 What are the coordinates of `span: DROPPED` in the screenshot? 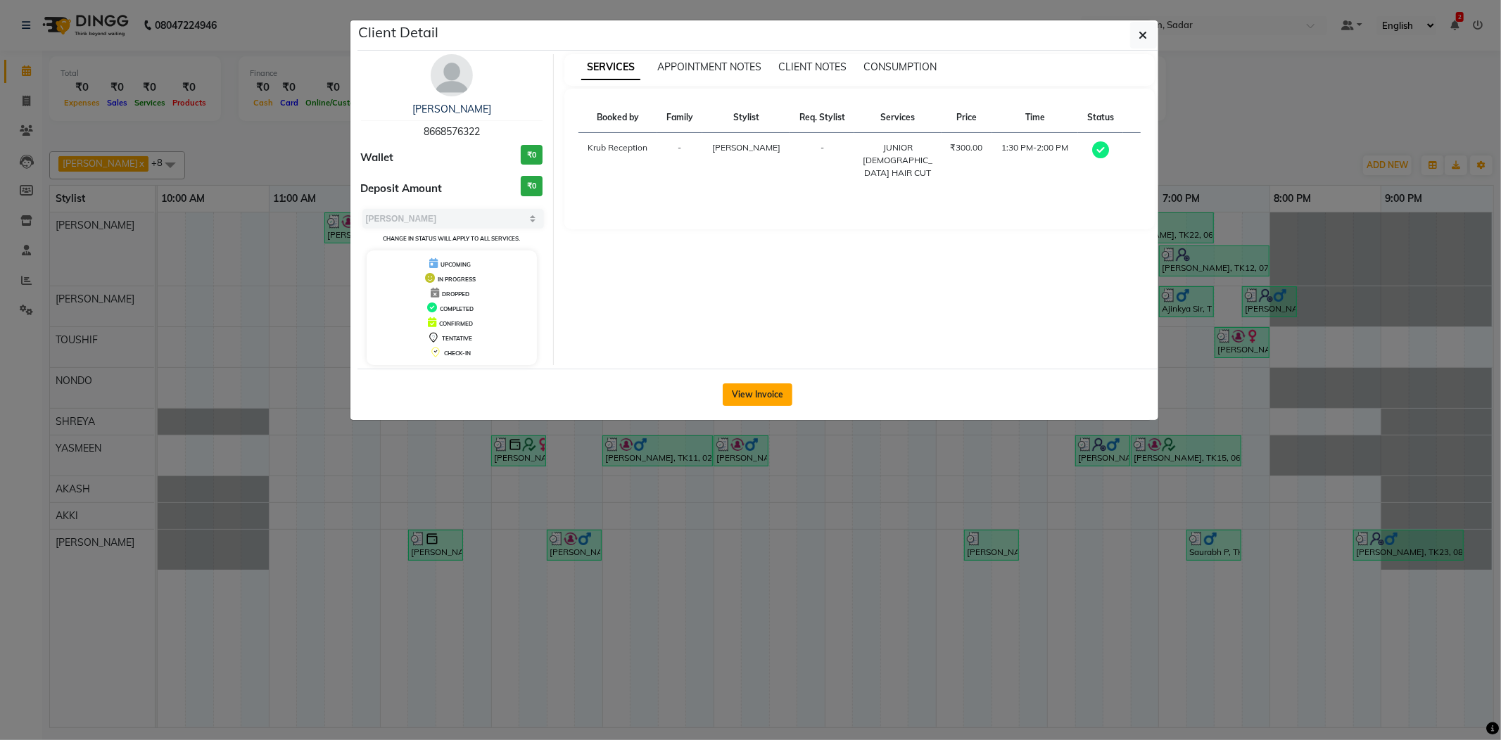 It's located at (455, 294).